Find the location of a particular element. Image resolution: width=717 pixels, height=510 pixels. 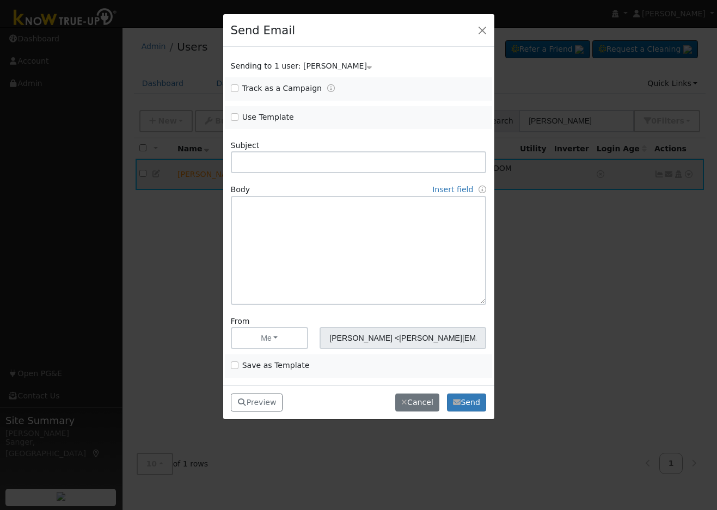

label: From is located at coordinates (240, 321).